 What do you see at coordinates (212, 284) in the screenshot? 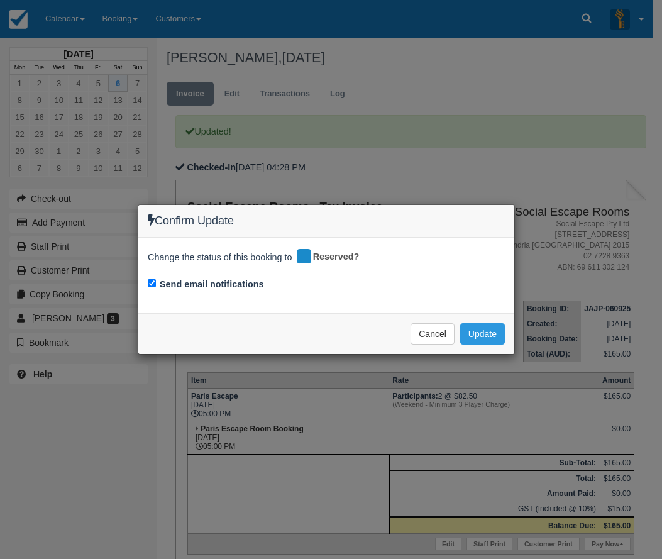
I see `label: Send email notifications` at bounding box center [212, 284].